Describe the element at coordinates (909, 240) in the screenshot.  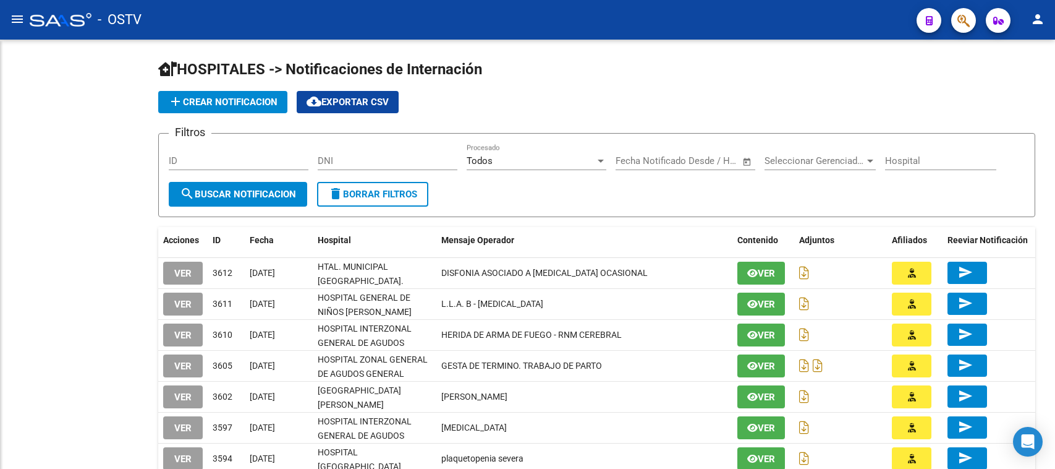
I see `span: Afiliados` at that location.